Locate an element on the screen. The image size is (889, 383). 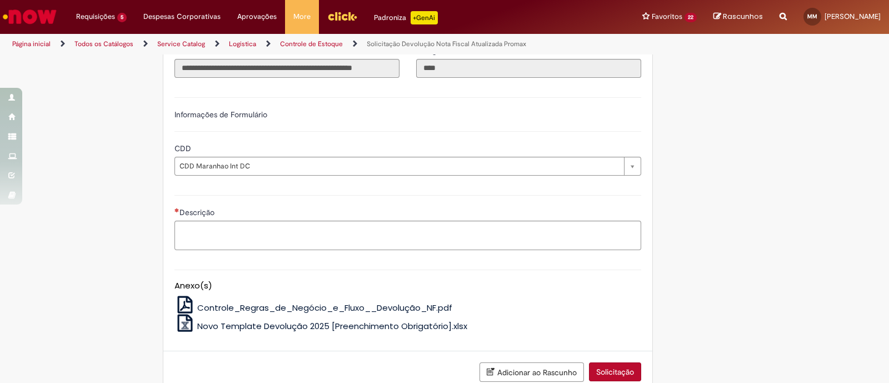
a: Service Catalog is located at coordinates (181, 44).